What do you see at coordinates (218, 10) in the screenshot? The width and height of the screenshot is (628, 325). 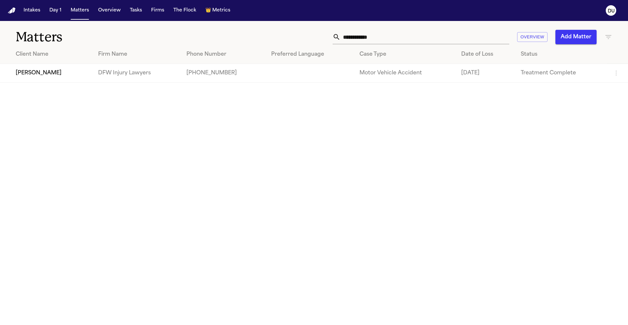 I see `a: crownMetrics` at bounding box center [218, 10].